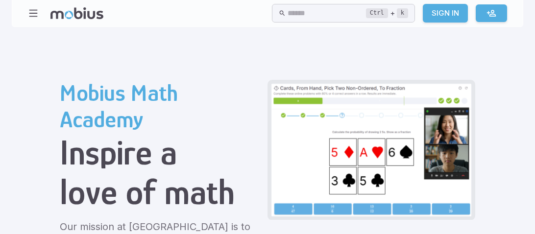 This screenshot has height=234, width=535. I want to click on img: Grade 9 Class, so click(371, 150).